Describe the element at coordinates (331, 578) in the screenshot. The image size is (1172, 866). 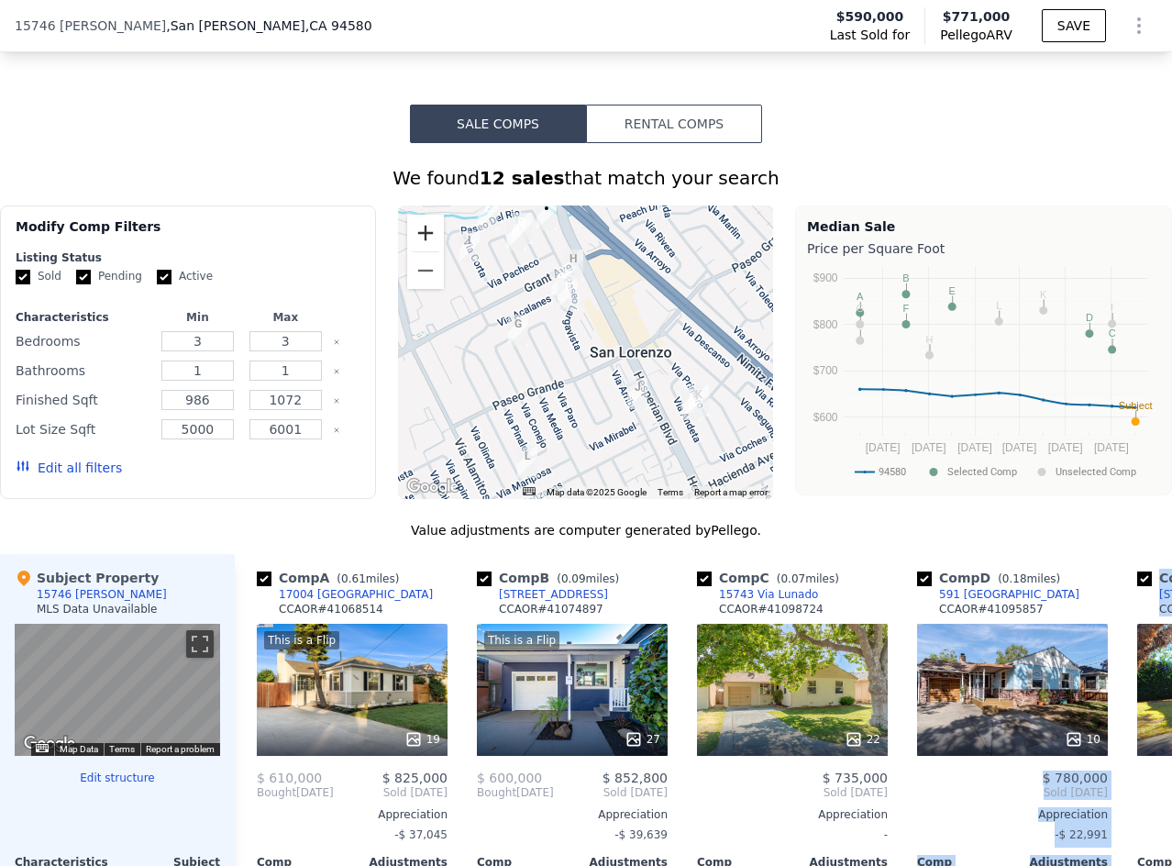
I see `div: Comp A` at that location.